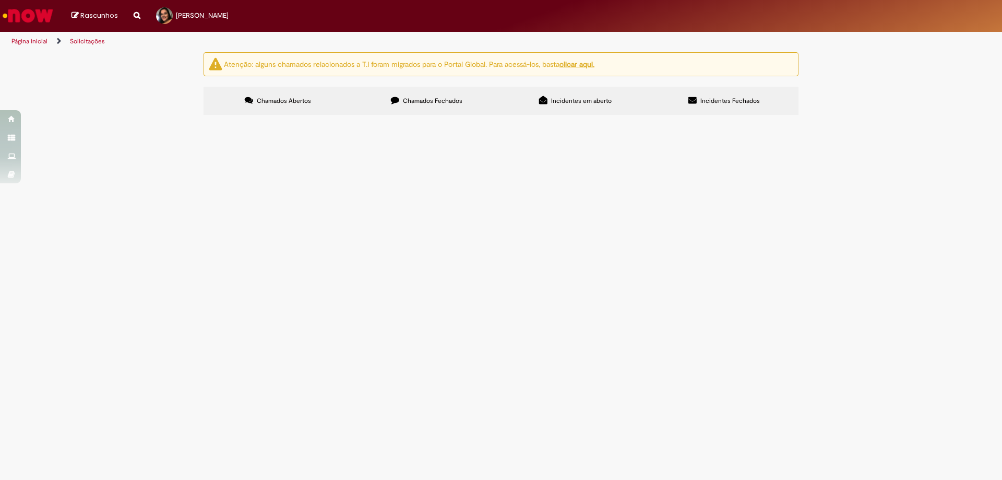 This screenshot has height=480, width=1002. I want to click on img: ServiceNow, so click(28, 16).